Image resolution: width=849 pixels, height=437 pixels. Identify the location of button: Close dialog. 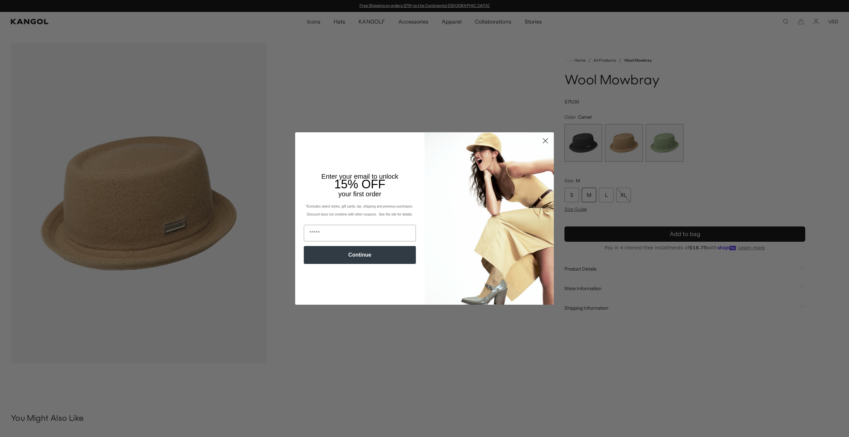
(546, 141).